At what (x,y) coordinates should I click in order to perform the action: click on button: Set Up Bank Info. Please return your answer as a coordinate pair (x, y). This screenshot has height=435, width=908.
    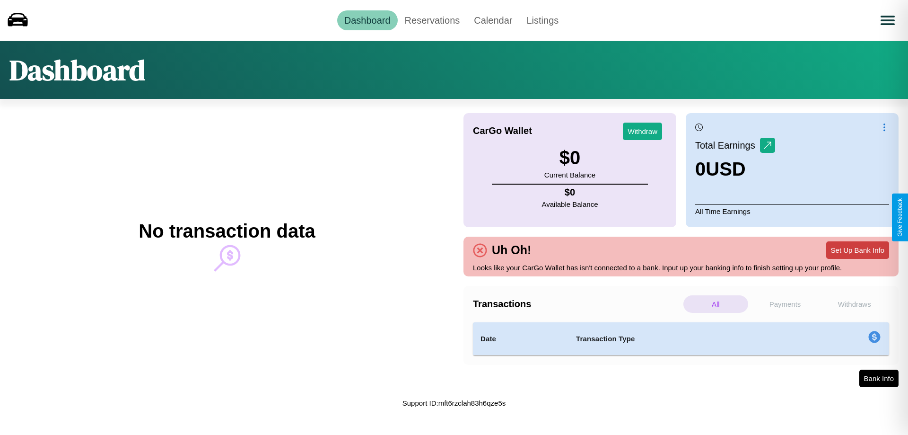
    Looking at the image, I should click on (857, 250).